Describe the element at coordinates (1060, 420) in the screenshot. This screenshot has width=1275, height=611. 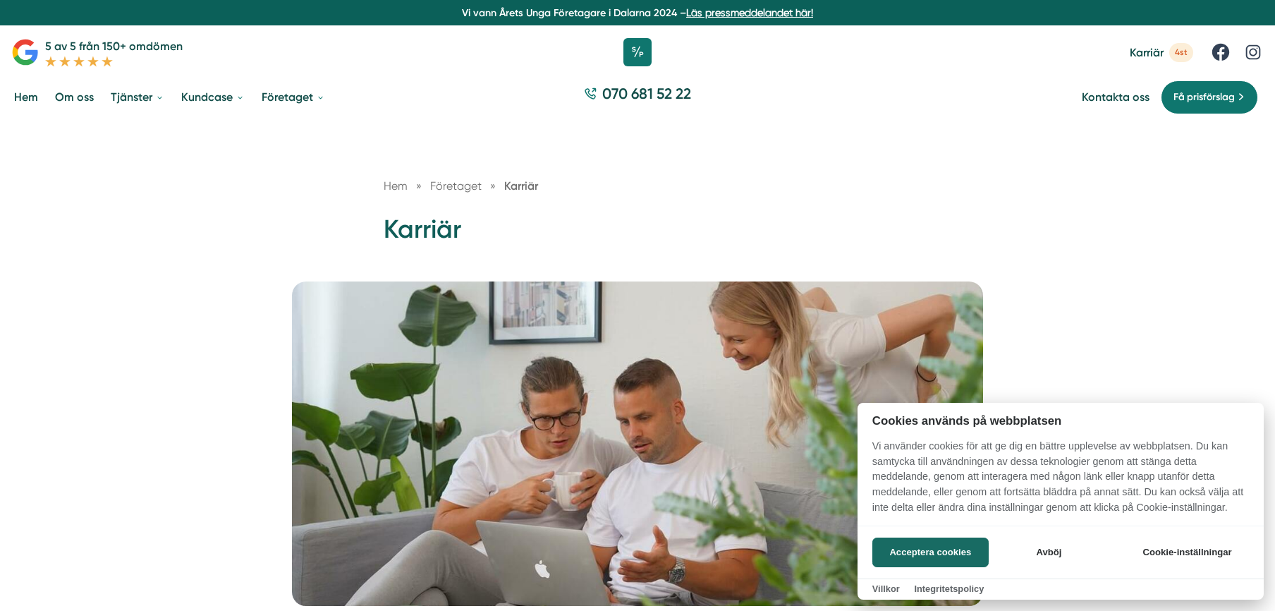
I see `h2: Cookies används på webbplatsen` at that location.